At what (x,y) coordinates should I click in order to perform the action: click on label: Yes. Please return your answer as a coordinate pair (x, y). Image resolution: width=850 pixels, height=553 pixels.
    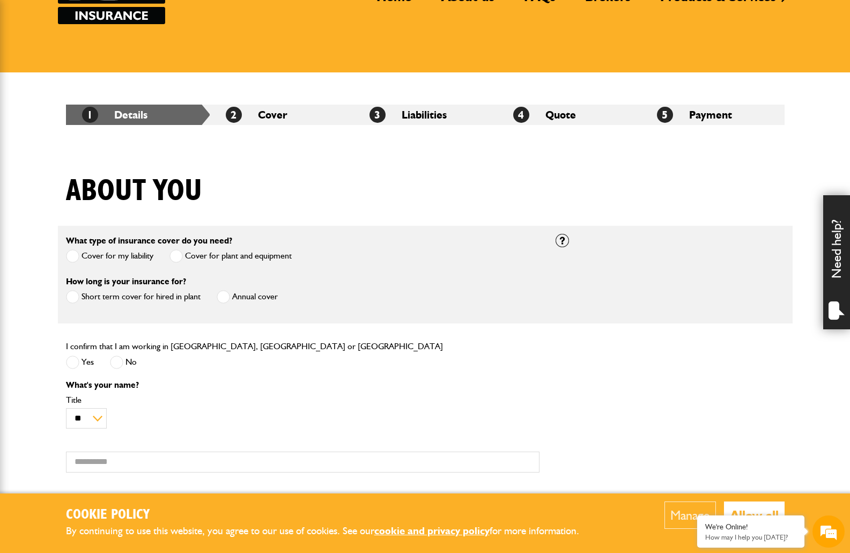
    Looking at the image, I should click on (80, 362).